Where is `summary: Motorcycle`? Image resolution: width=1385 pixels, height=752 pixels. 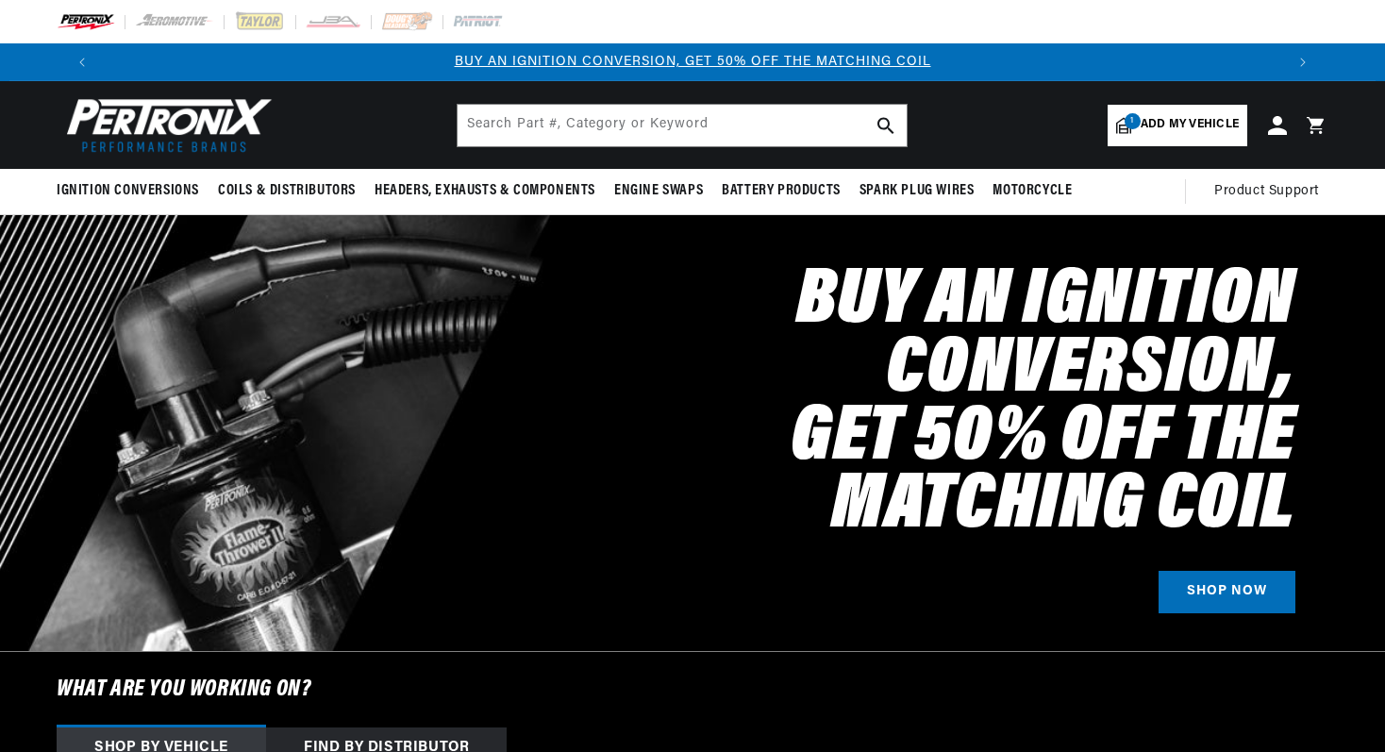 summary: Motorcycle is located at coordinates (1032, 191).